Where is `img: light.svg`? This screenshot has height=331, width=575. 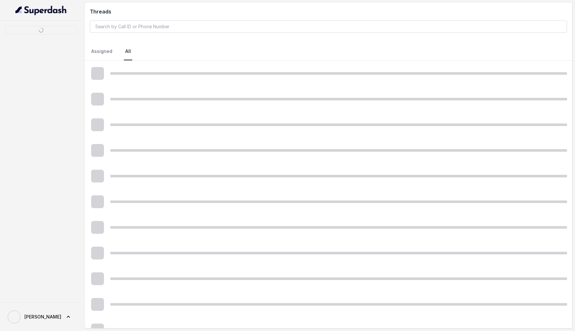
img: light.svg is located at coordinates (41, 10).